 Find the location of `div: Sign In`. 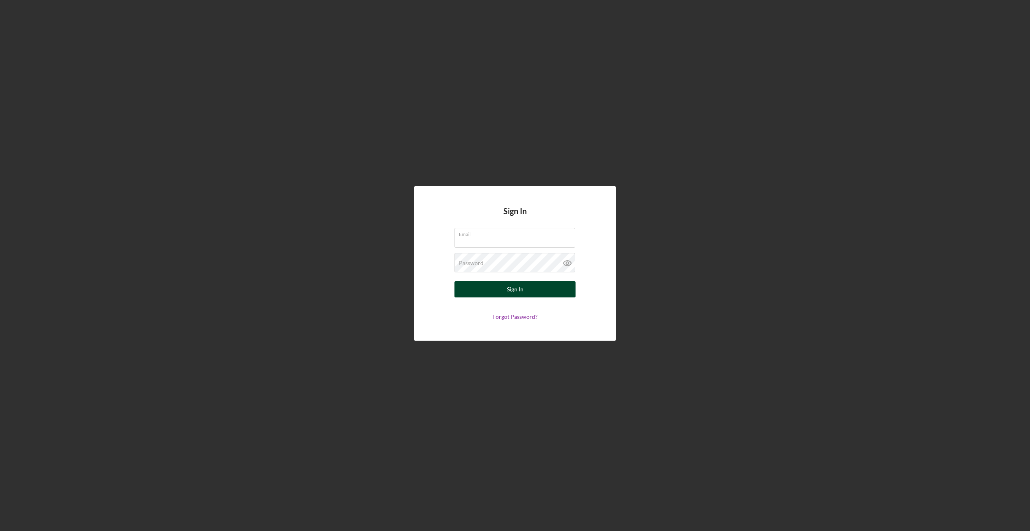

div: Sign In is located at coordinates (515, 289).